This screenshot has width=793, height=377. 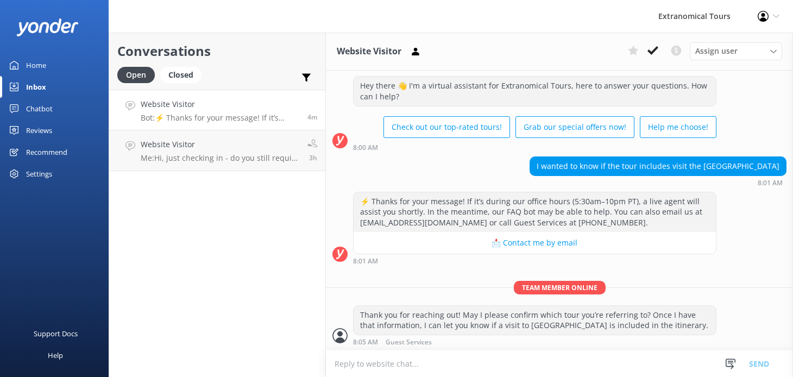 I want to click on span: Oct 12 2025 08:01am (UTC -07:00) America/Tijuana, so click(x=312, y=117).